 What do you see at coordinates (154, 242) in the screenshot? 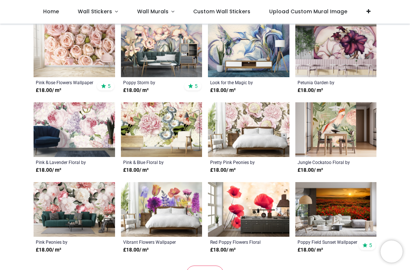
I see `a: Vibrant Flowers Wallpaper` at bounding box center [154, 242].